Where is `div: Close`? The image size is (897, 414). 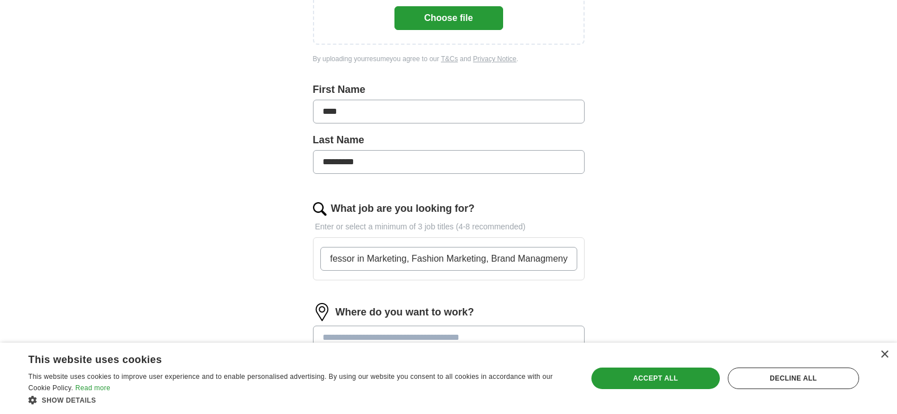
div: Close is located at coordinates (884, 354).